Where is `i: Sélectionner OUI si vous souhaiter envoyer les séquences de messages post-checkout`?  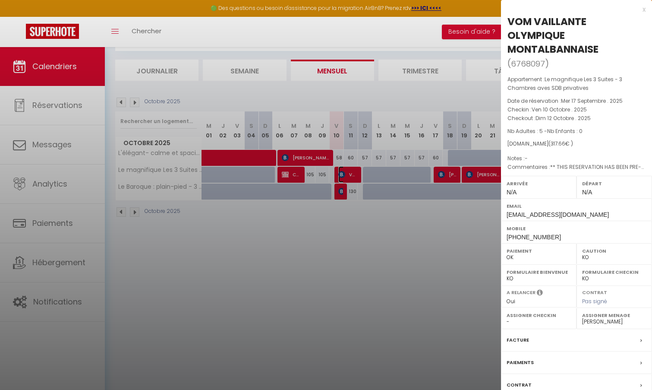
i: Sélectionner OUI si vous souhaiter envoyer les séquences de messages post-checkout is located at coordinates (540, 293).